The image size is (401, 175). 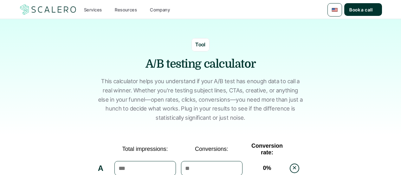 I want to click on p: Company, so click(x=160, y=10).